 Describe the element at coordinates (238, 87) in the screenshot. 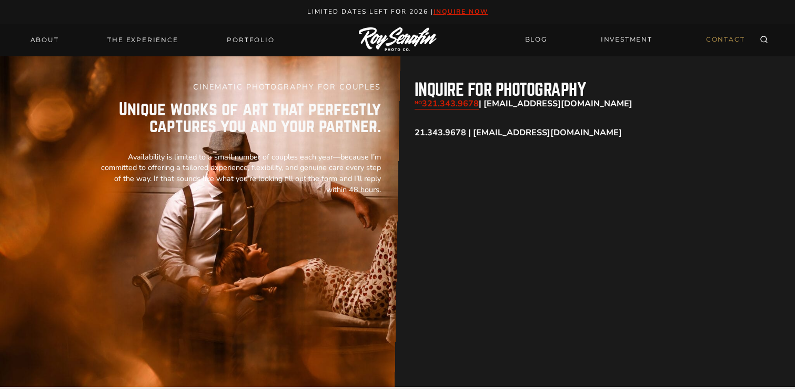

I see `h5: CINEMATIC PHOTOGRAPHY FOR COUPLES` at that location.